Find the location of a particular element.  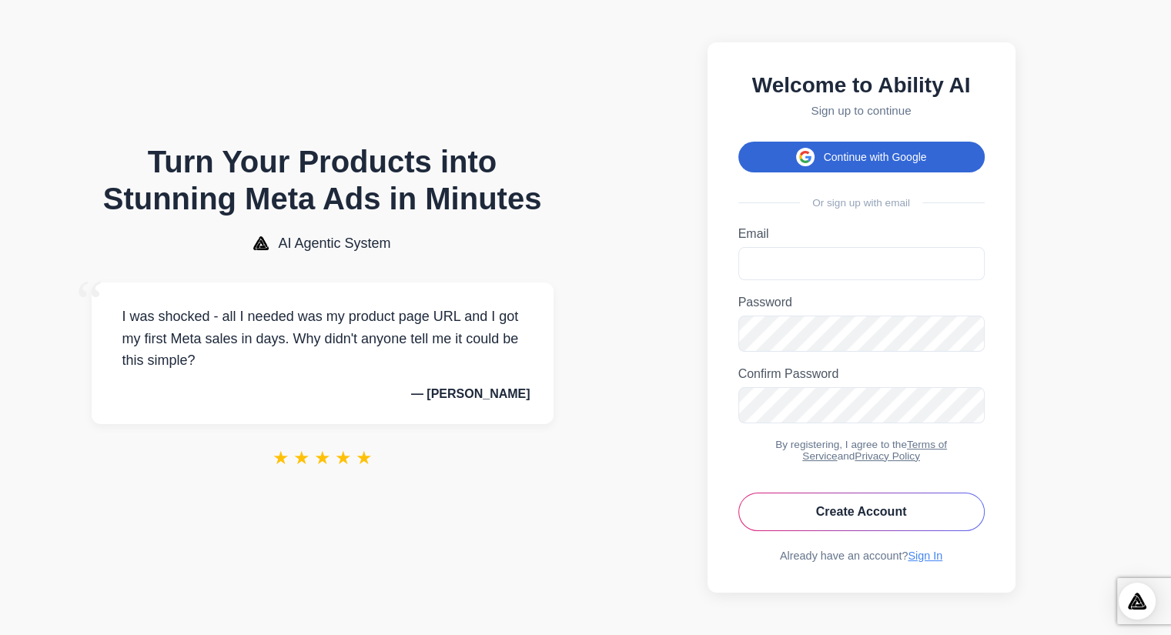

p: Sign up to continue is located at coordinates (861, 110).